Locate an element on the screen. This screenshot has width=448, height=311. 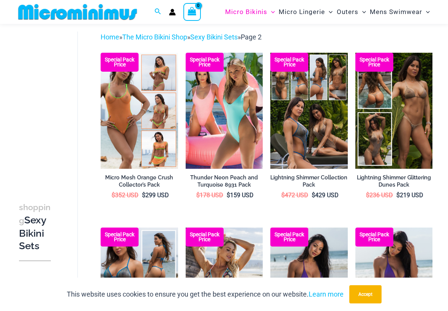
span: Mens Swimwear is located at coordinates (396, 12).